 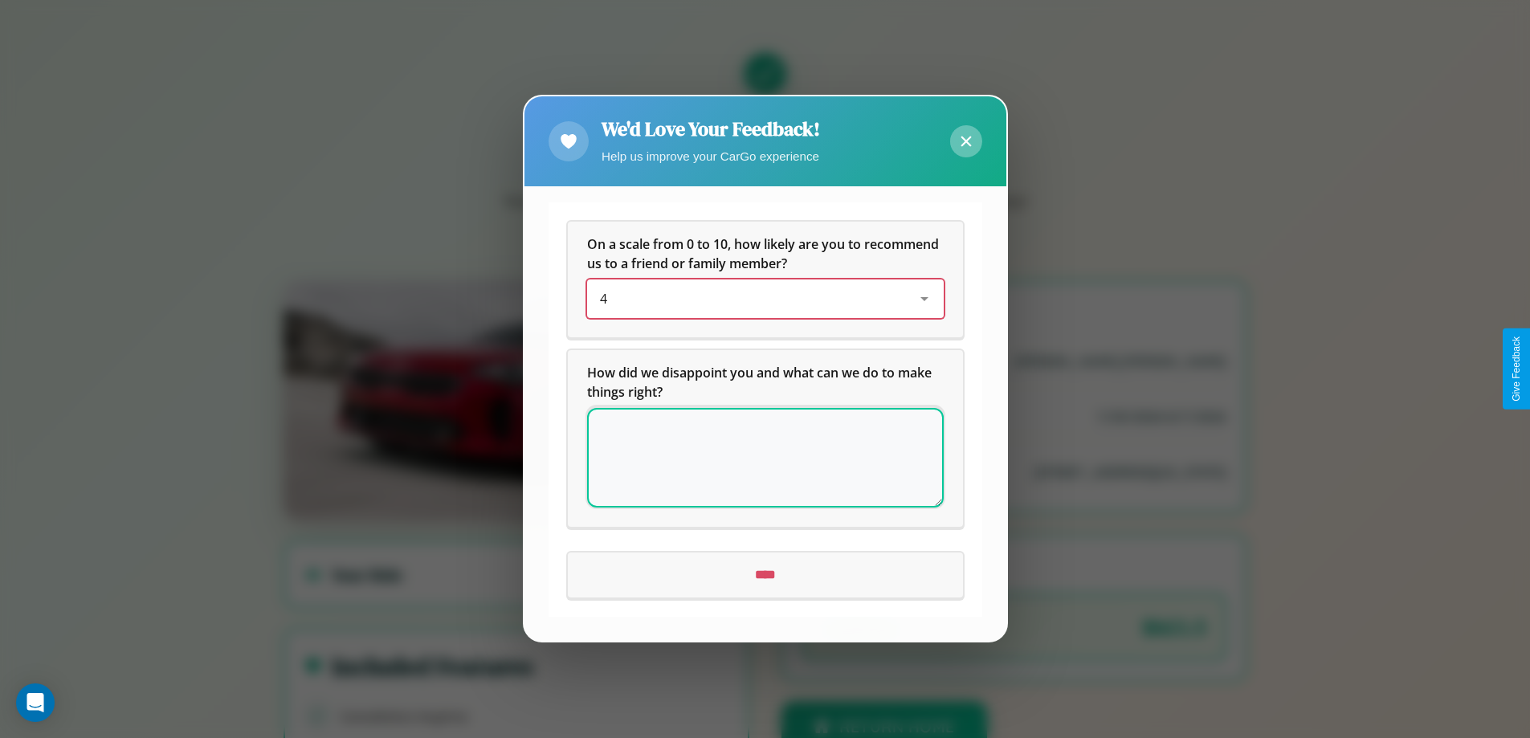 I want to click on h2: We'd Love Your Feedback!, so click(x=711, y=128).